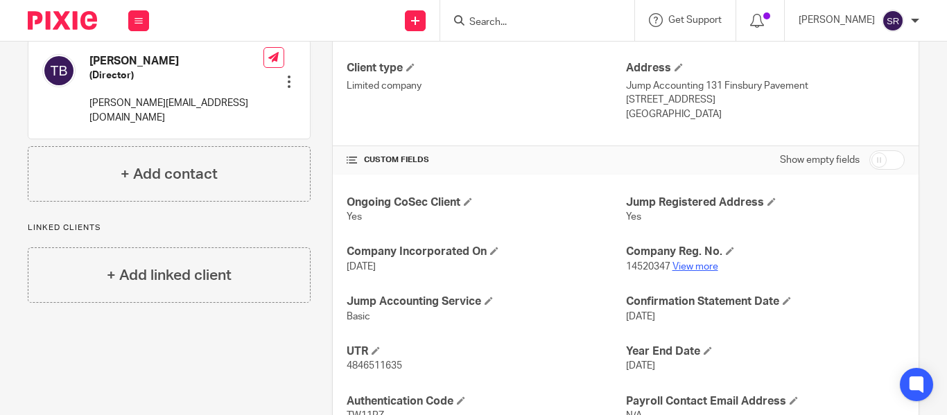  What do you see at coordinates (486, 301) in the screenshot?
I see `h4: Jump Accounting Service` at bounding box center [486, 301].